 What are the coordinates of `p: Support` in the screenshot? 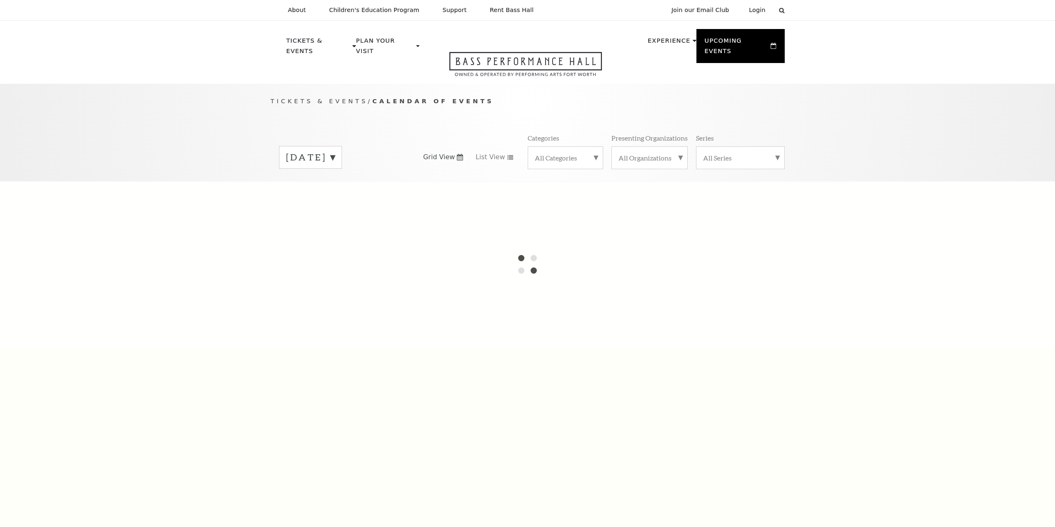 It's located at (455, 10).